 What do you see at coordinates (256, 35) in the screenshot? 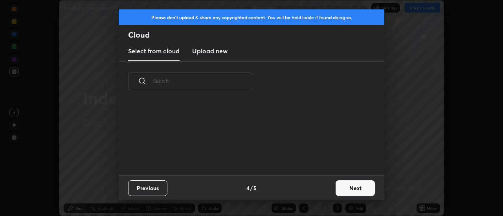
I see `h2: Cloud` at bounding box center [256, 35].